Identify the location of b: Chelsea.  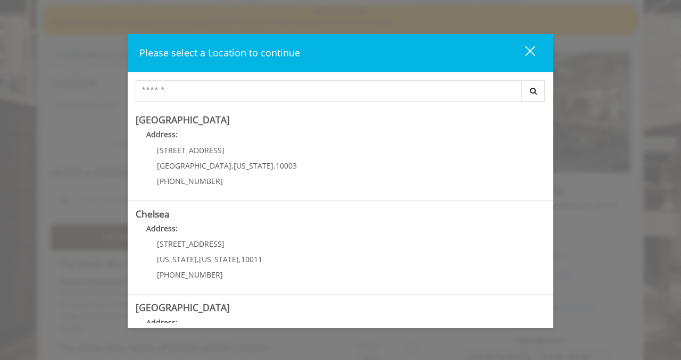
(153, 214).